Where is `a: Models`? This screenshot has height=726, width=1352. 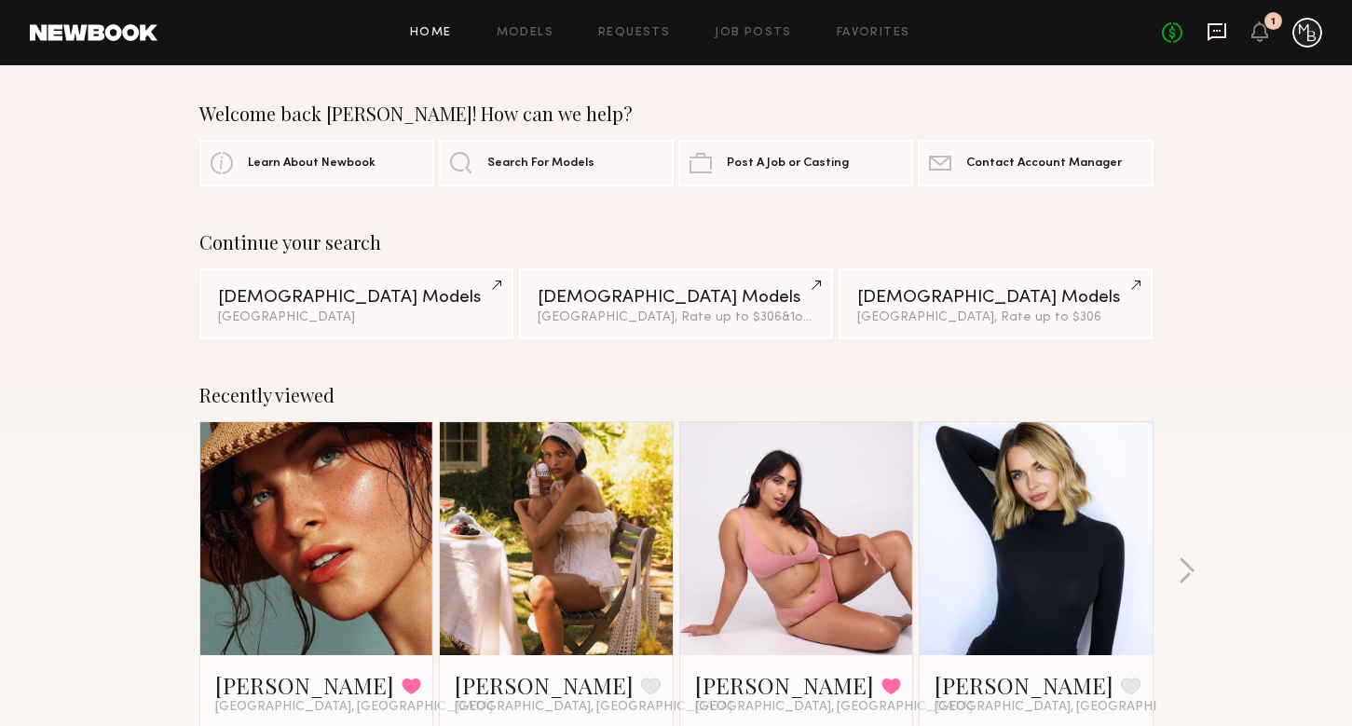
a: Models is located at coordinates (525, 33).